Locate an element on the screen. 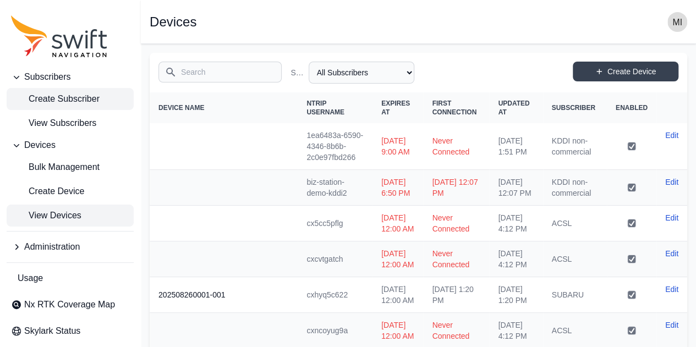 Image resolution: width=696 pixels, height=347 pixels. span: Create Device is located at coordinates (47, 191).